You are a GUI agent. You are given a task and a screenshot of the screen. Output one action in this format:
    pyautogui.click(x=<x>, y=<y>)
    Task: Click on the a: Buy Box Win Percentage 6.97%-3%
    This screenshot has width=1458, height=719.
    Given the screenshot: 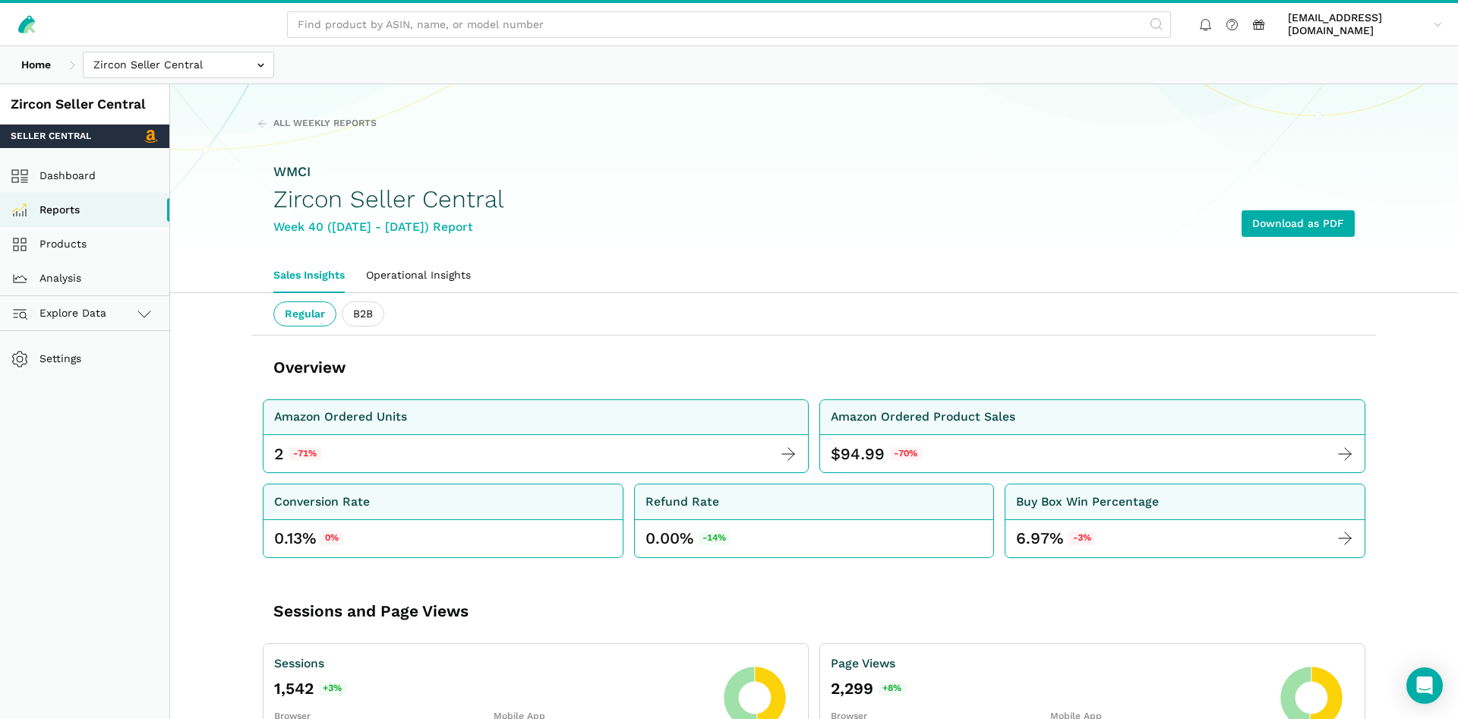 What is the action you would take?
    pyautogui.click(x=1185, y=521)
    